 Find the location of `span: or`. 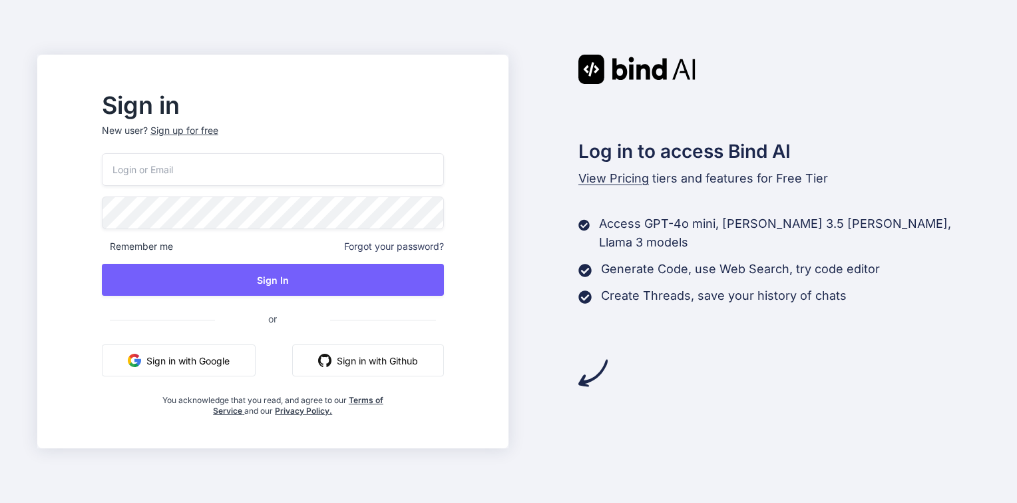

span: or is located at coordinates (272, 318).